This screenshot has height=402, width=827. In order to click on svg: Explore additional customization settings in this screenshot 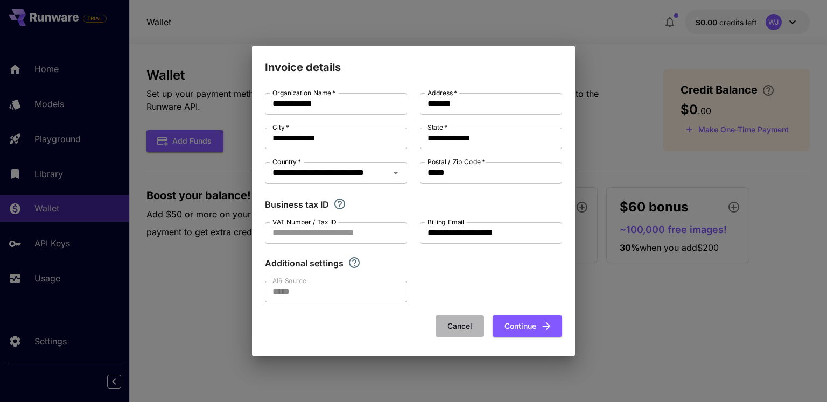, I will do `click(354, 263)`.